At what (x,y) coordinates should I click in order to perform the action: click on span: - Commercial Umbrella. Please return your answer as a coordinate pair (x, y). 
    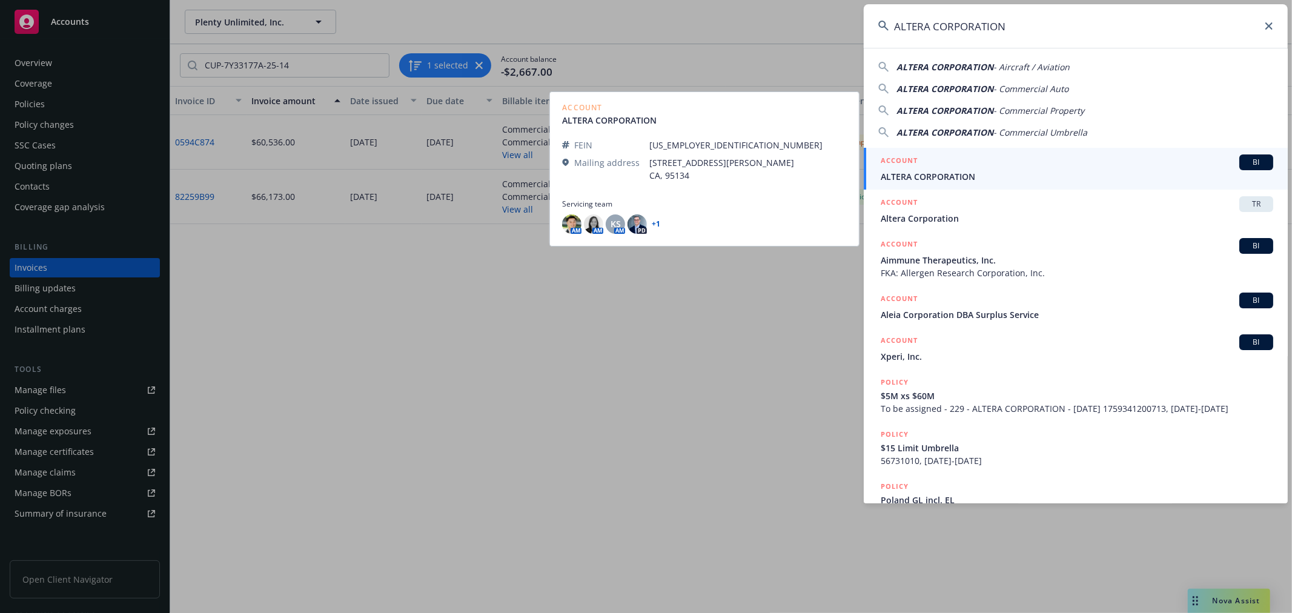
    Looking at the image, I should click on (1040, 132).